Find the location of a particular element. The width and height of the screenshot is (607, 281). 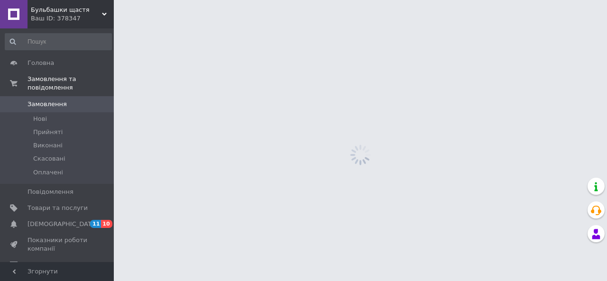

span: Повідомлення is located at coordinates (50, 192).